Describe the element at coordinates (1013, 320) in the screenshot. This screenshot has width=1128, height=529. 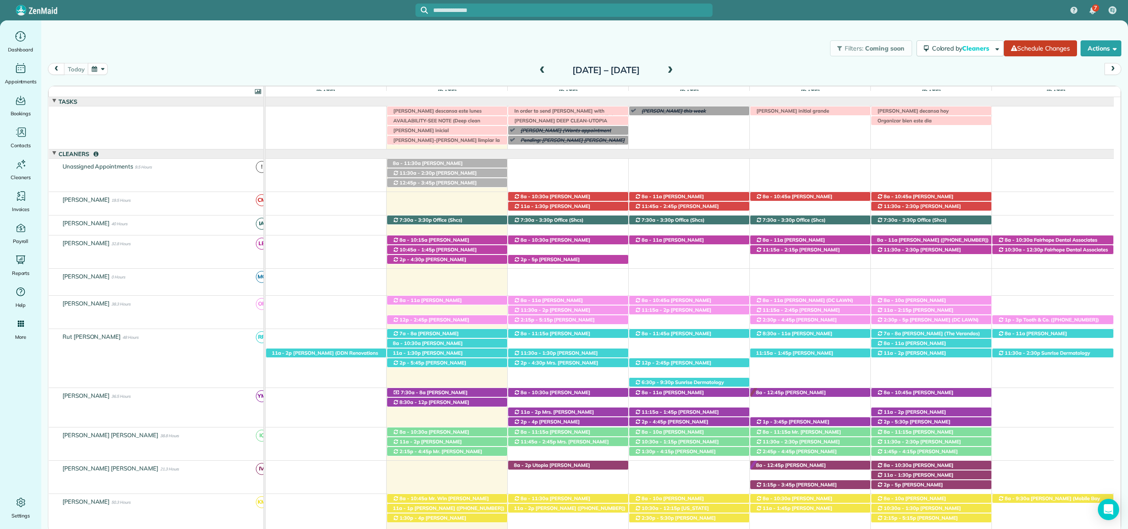
I see `span: 1p - 3p` at that location.